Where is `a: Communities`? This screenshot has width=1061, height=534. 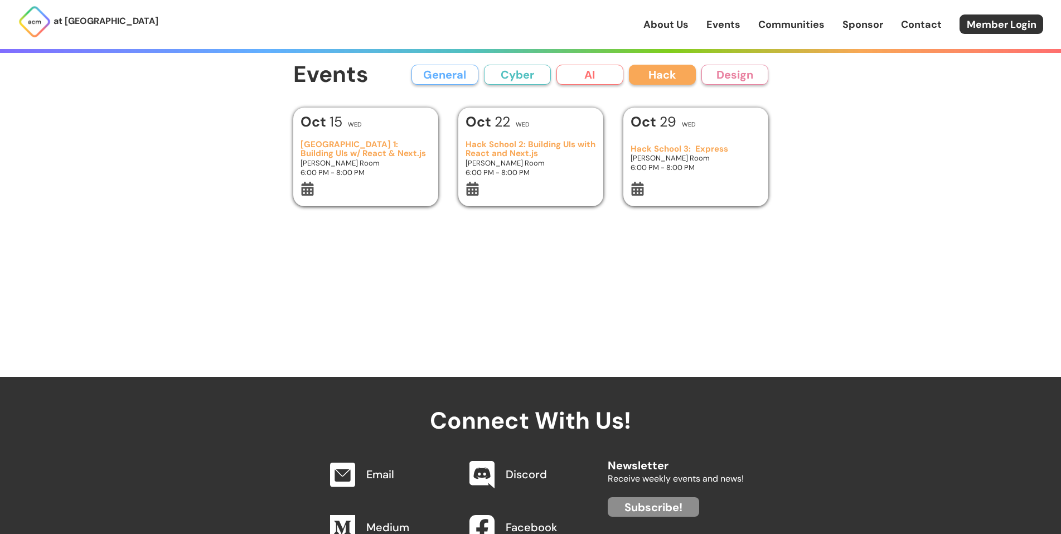
a: Communities is located at coordinates (791, 25).